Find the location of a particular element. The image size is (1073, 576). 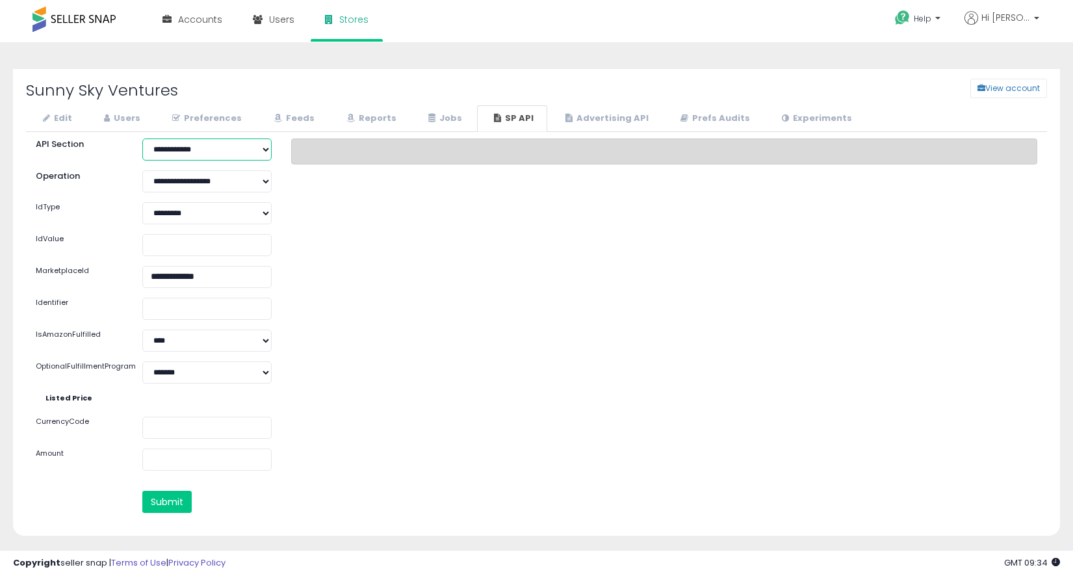

h2: Sunny Sky Ventures is located at coordinates (233, 90).